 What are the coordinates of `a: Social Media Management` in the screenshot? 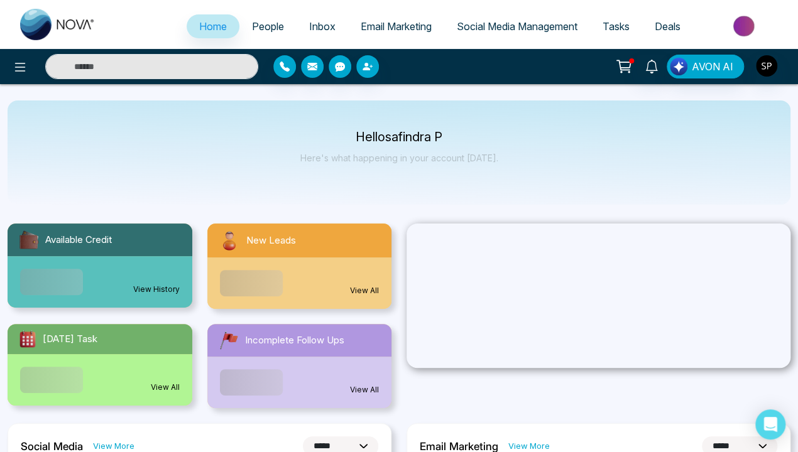 It's located at (517, 26).